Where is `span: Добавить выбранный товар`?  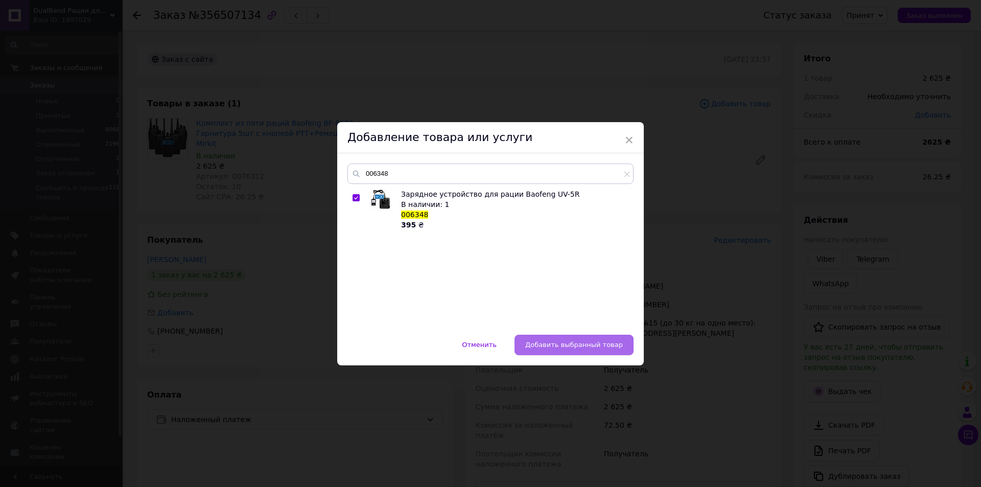
span: Добавить выбранный товар is located at coordinates (574, 344).